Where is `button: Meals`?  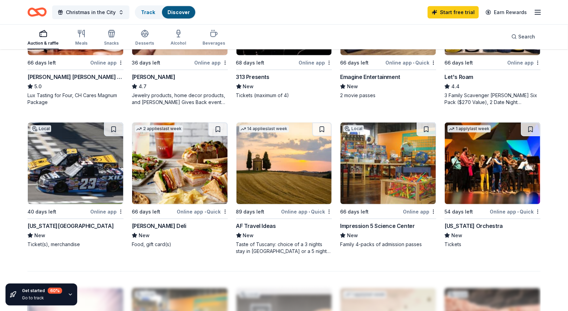
button: Meals is located at coordinates (81, 38).